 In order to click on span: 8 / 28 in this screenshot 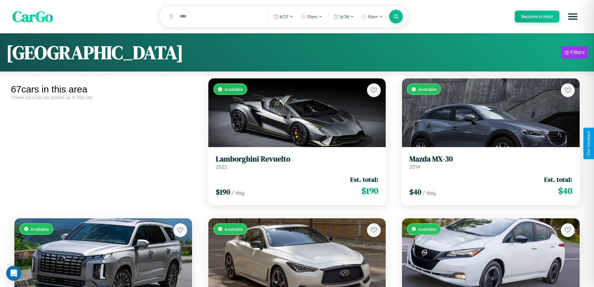, I will do `click(345, 17)`.